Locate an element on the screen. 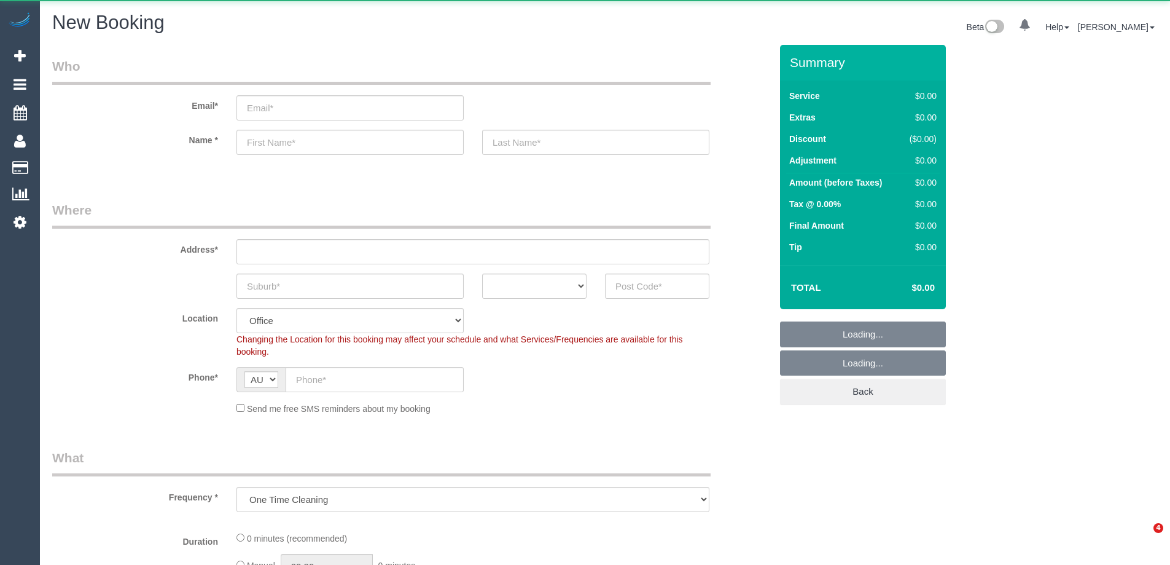 Image resolution: width=1170 pixels, height=565 pixels. span: 4 is located at coordinates (1159, 528).